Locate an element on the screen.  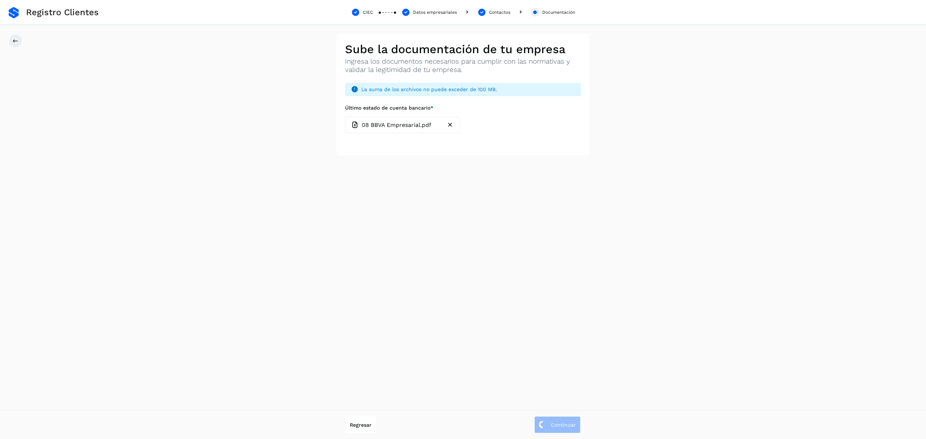
span: Regresar is located at coordinates (361, 425).